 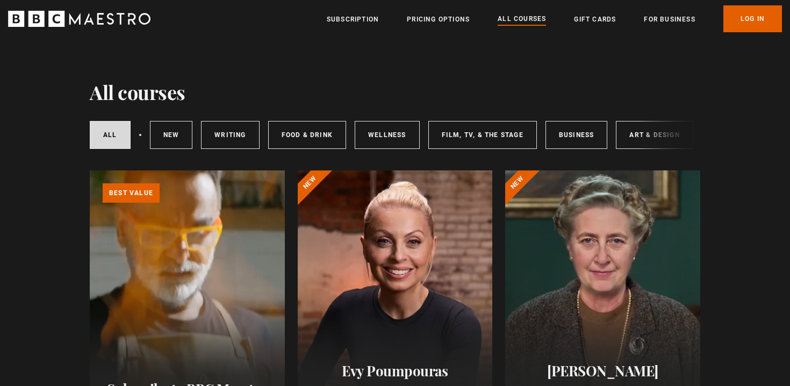 I want to click on p: Best value, so click(x=131, y=193).